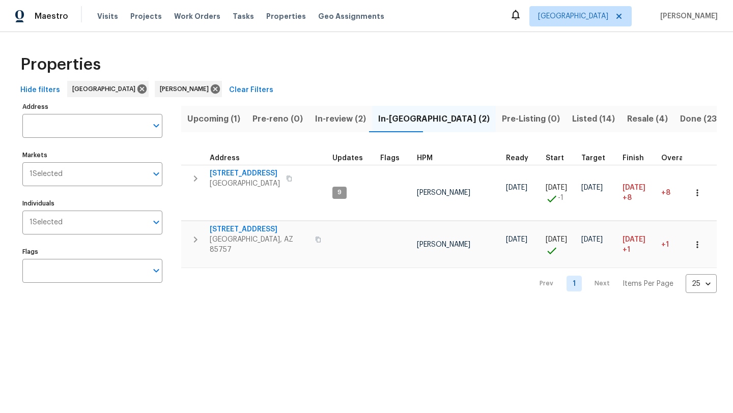 Image resolution: width=733 pixels, height=413 pixels. I want to click on span: Finish, so click(633, 158).